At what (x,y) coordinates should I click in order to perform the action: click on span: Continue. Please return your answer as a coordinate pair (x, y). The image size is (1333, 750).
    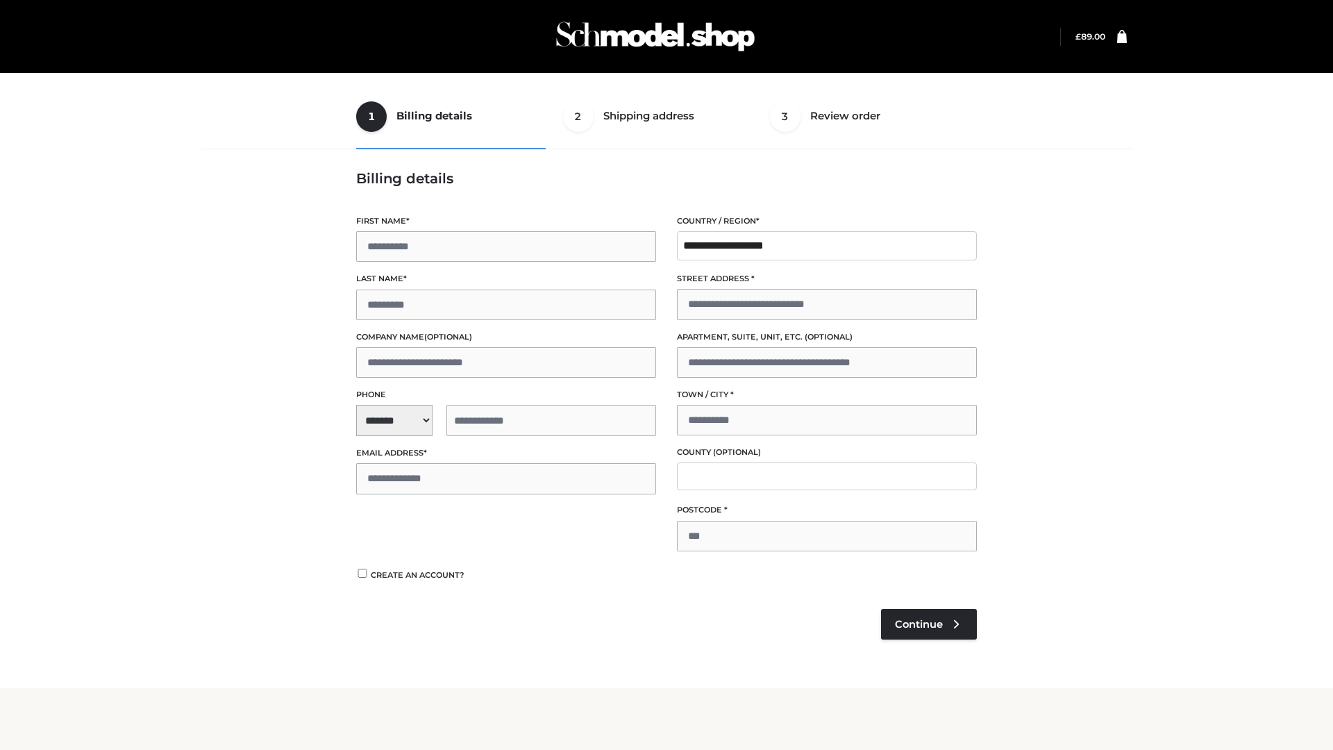
    Looking at the image, I should click on (919, 624).